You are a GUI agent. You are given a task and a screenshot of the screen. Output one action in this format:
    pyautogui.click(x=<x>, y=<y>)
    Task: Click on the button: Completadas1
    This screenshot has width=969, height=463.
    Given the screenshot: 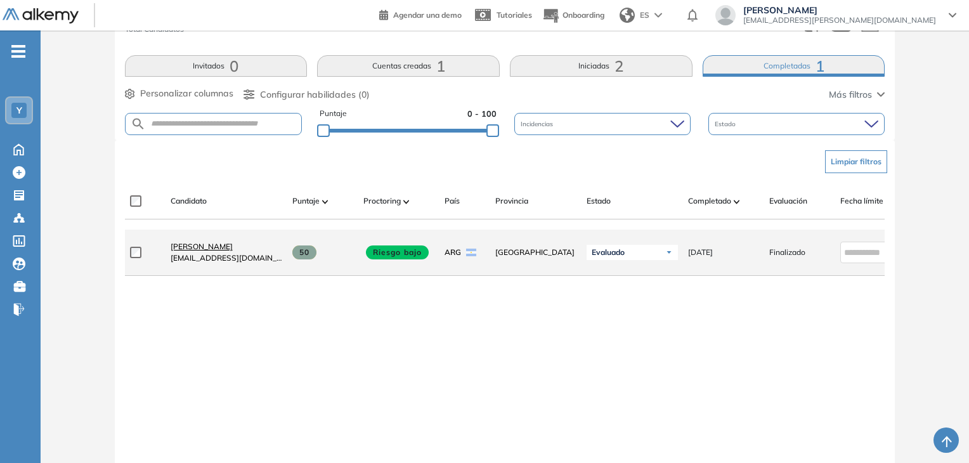 What is the action you would take?
    pyautogui.click(x=794, y=66)
    